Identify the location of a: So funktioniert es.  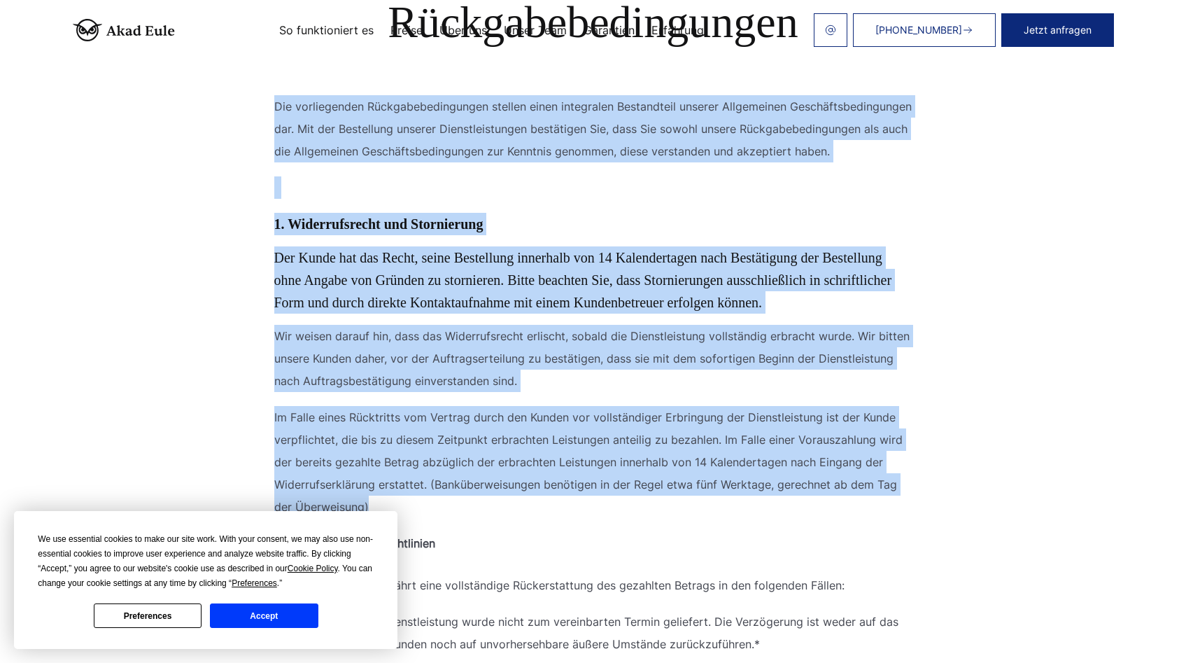
(326, 30).